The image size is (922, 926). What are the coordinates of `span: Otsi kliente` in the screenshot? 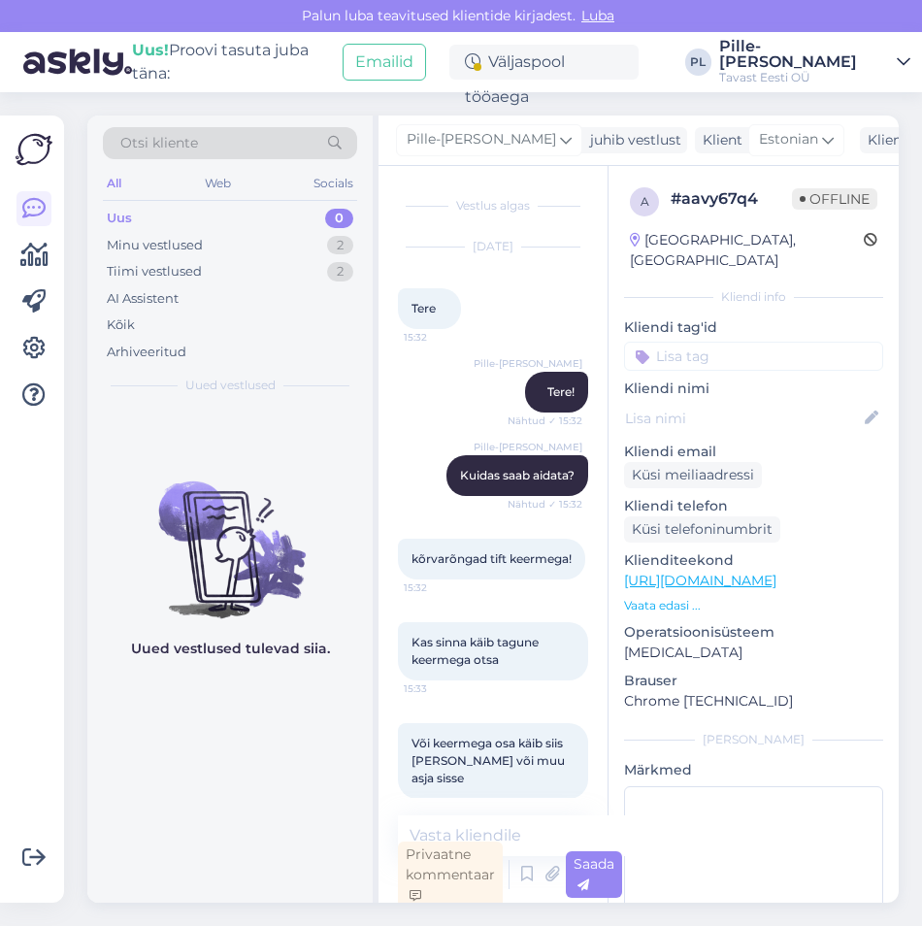 It's located at (159, 143).